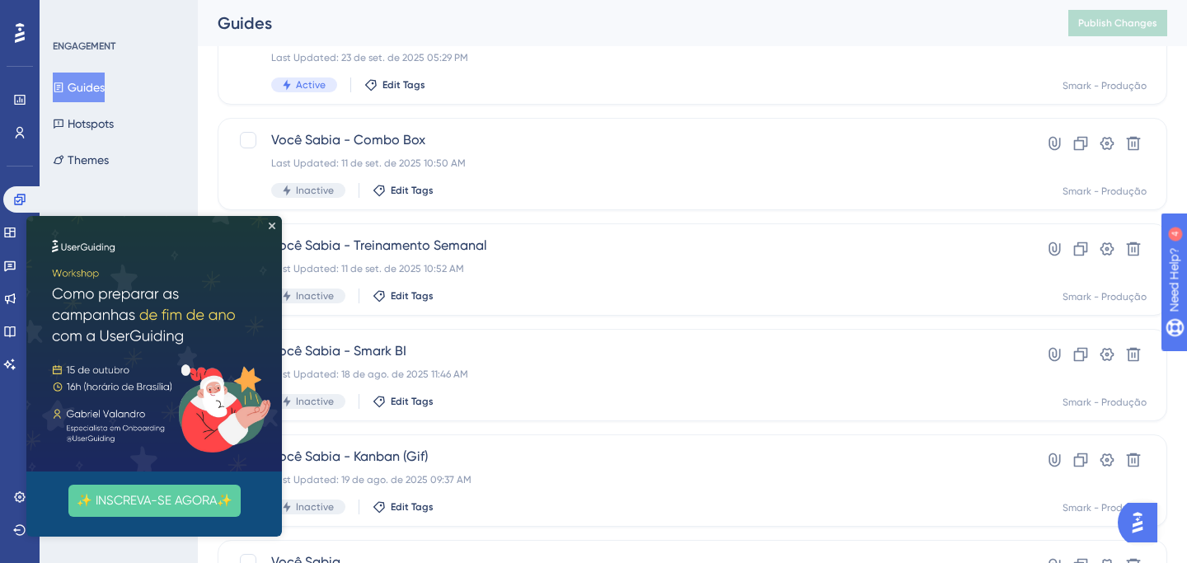 The width and height of the screenshot is (1187, 563). What do you see at coordinates (627, 58) in the screenshot?
I see `div: Last Updated: 23 de set. de 2025 05:29 PM` at bounding box center [627, 58].